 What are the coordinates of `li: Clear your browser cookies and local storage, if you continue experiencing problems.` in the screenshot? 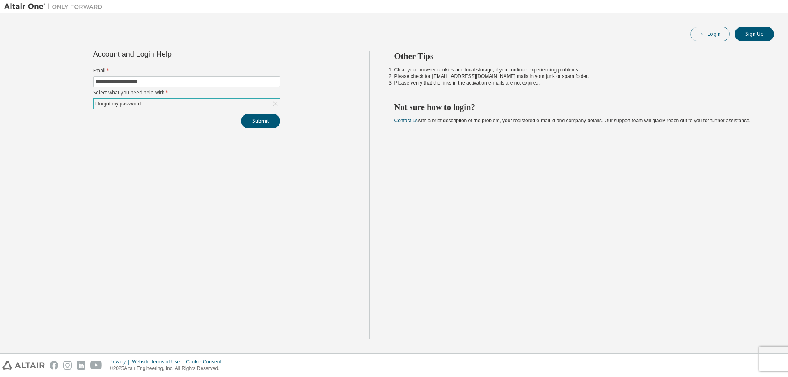 It's located at (577, 70).